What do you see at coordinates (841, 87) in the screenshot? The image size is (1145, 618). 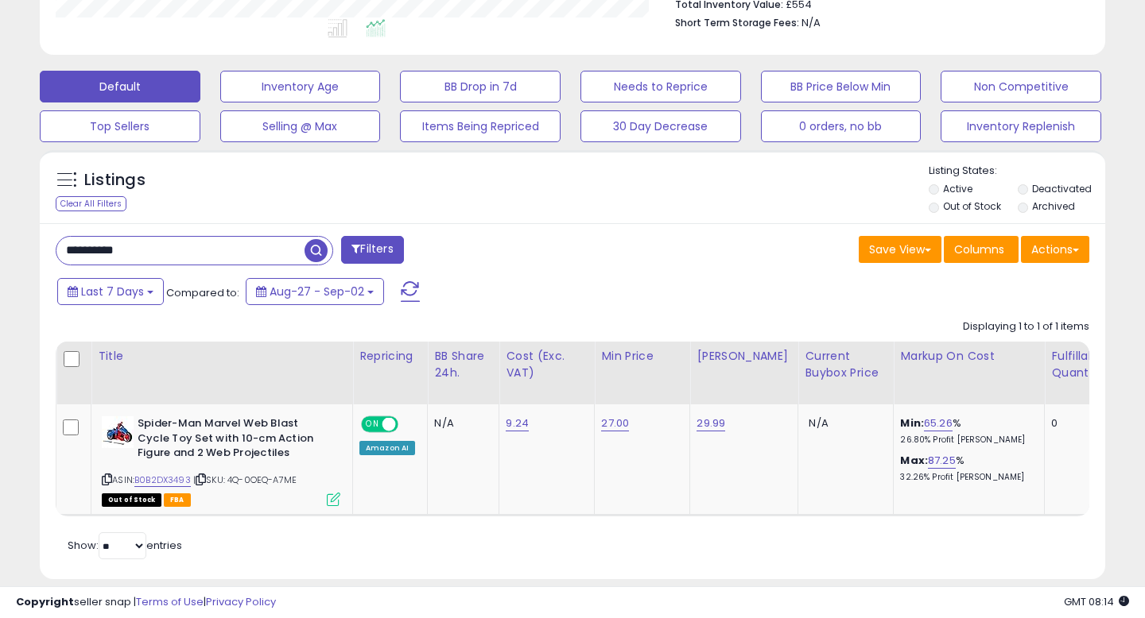 I see `button: BB Price Below Min` at bounding box center [841, 87].